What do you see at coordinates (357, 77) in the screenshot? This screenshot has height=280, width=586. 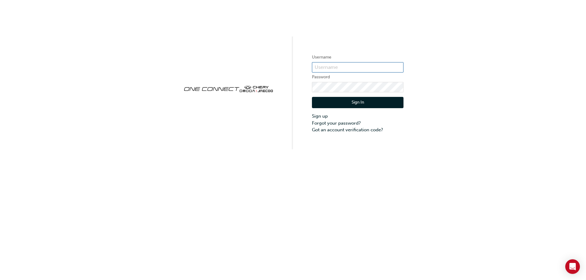 I see `label: Password` at bounding box center [357, 77].